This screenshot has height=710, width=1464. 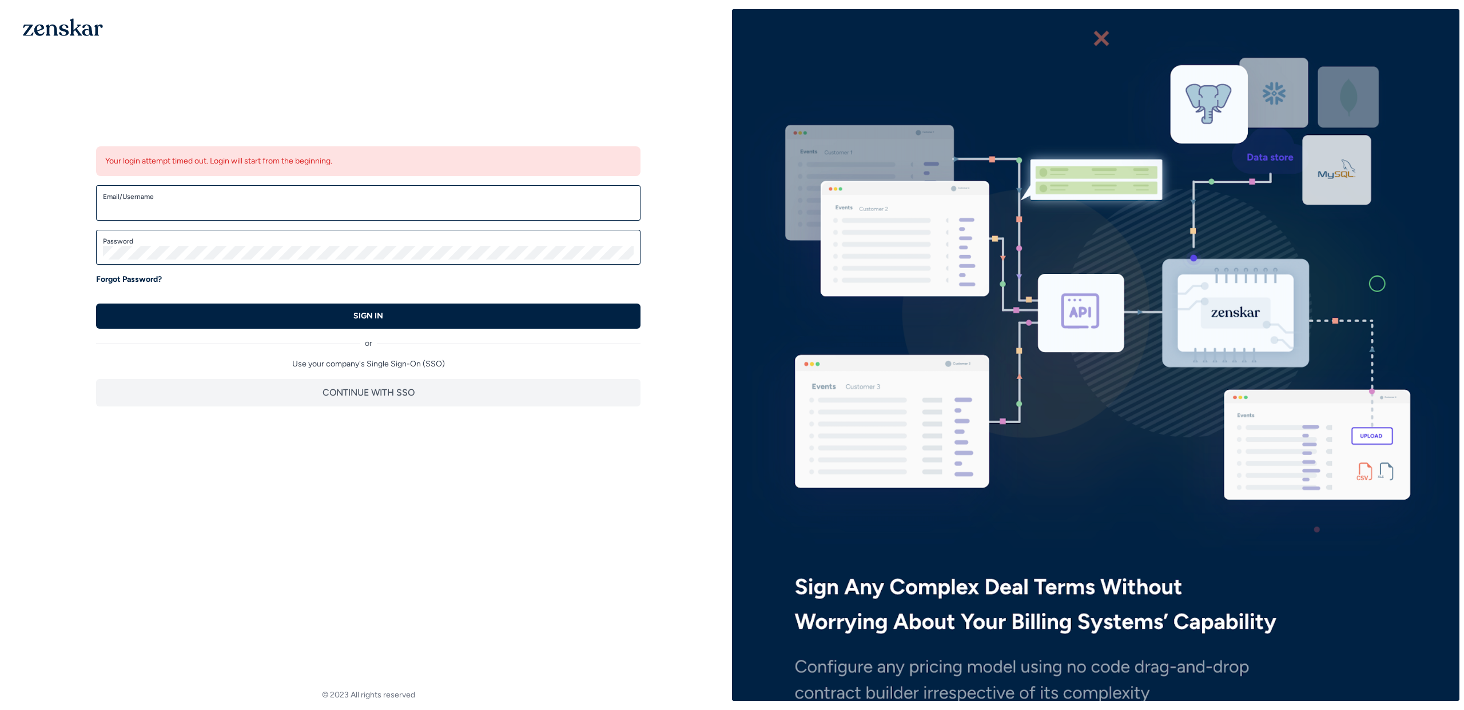 I want to click on div: Your login attempt timed out. Login will start from the beginning., so click(x=368, y=161).